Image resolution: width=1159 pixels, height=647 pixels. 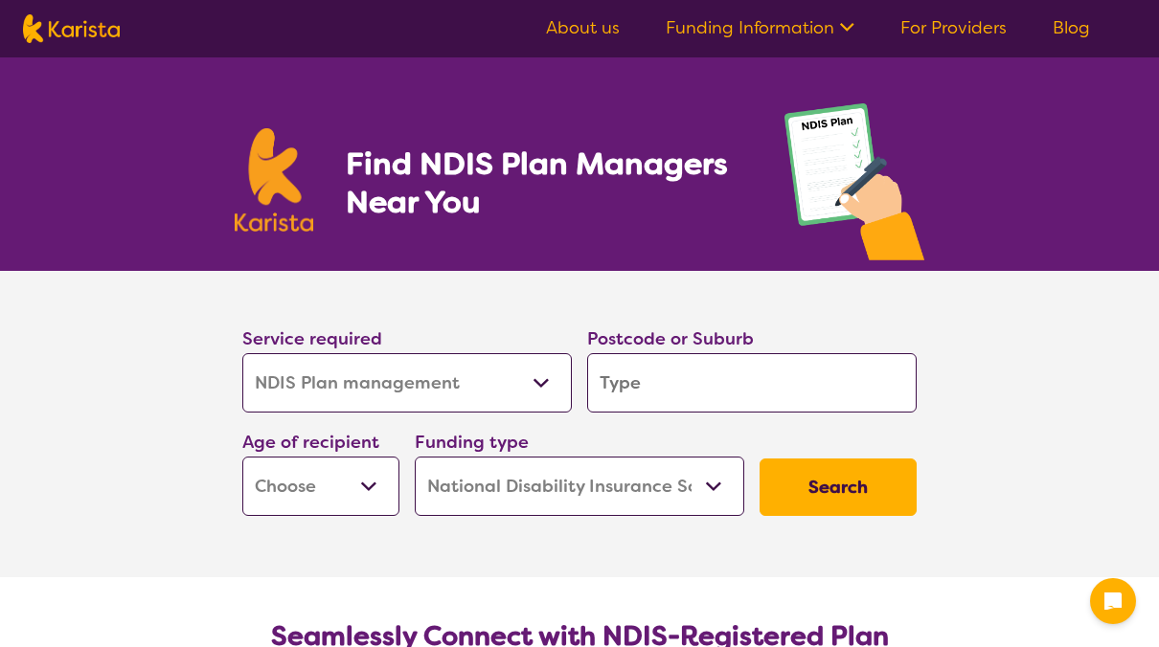 What do you see at coordinates (312, 339) in the screenshot?
I see `label: Service required` at bounding box center [312, 339].